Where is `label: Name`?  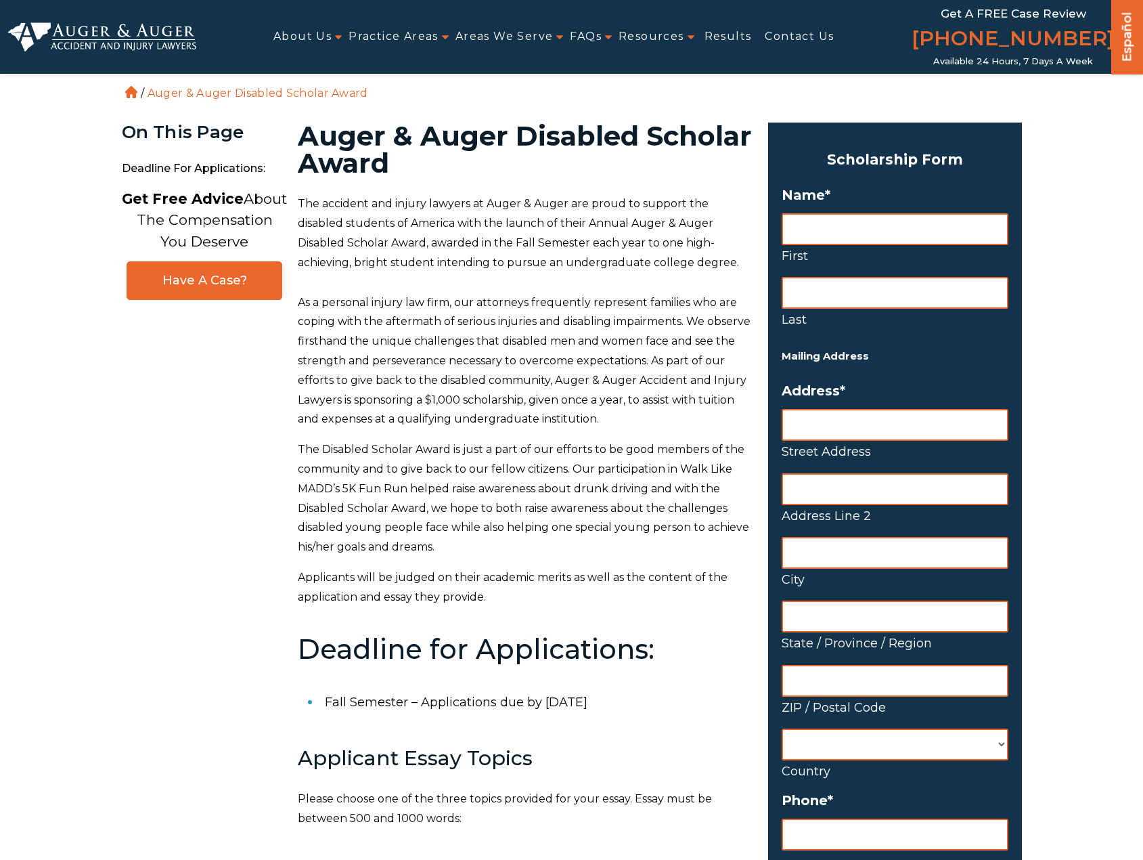 label: Name is located at coordinates (895, 195).